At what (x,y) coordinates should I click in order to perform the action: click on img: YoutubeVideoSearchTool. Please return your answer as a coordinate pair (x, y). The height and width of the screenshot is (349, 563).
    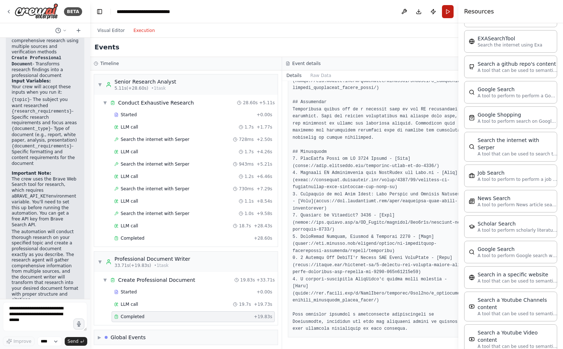
    Looking at the image, I should click on (472, 339).